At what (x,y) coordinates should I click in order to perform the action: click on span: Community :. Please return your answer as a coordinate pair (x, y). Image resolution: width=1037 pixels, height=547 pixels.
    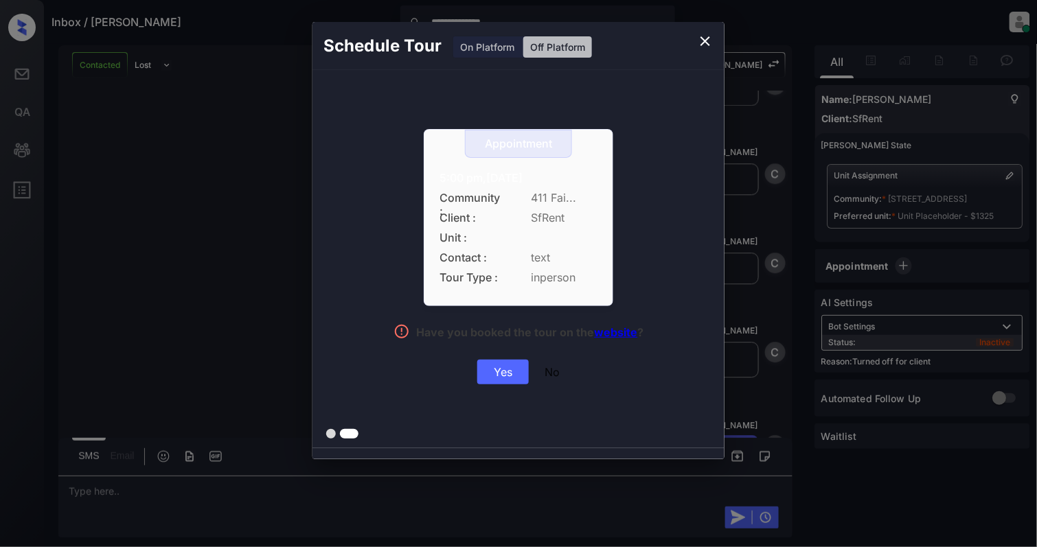
    Looking at the image, I should click on (471, 198).